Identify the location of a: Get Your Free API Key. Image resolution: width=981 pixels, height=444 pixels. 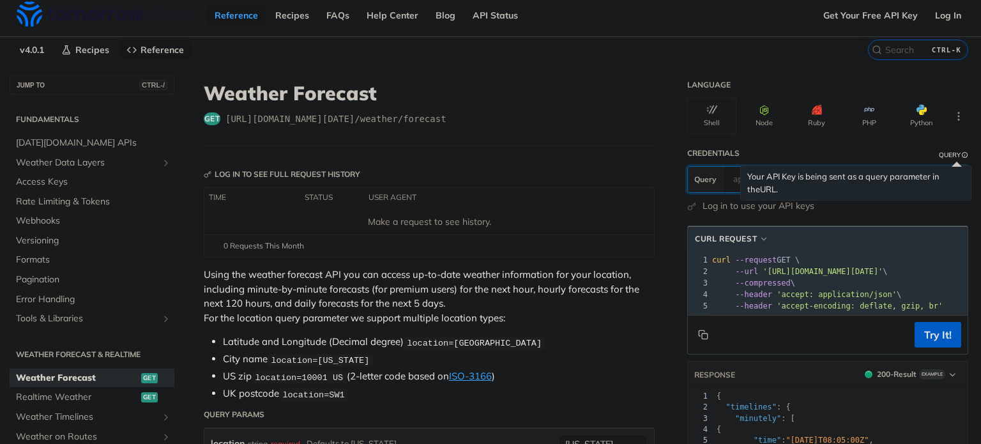
(871, 15).